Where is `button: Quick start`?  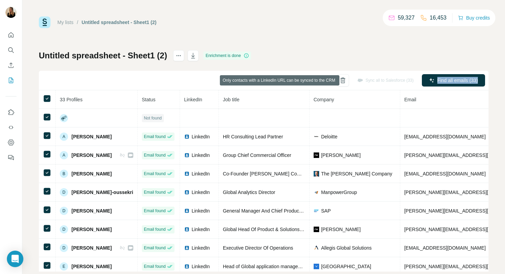
button: Quick start is located at coordinates (11, 35).